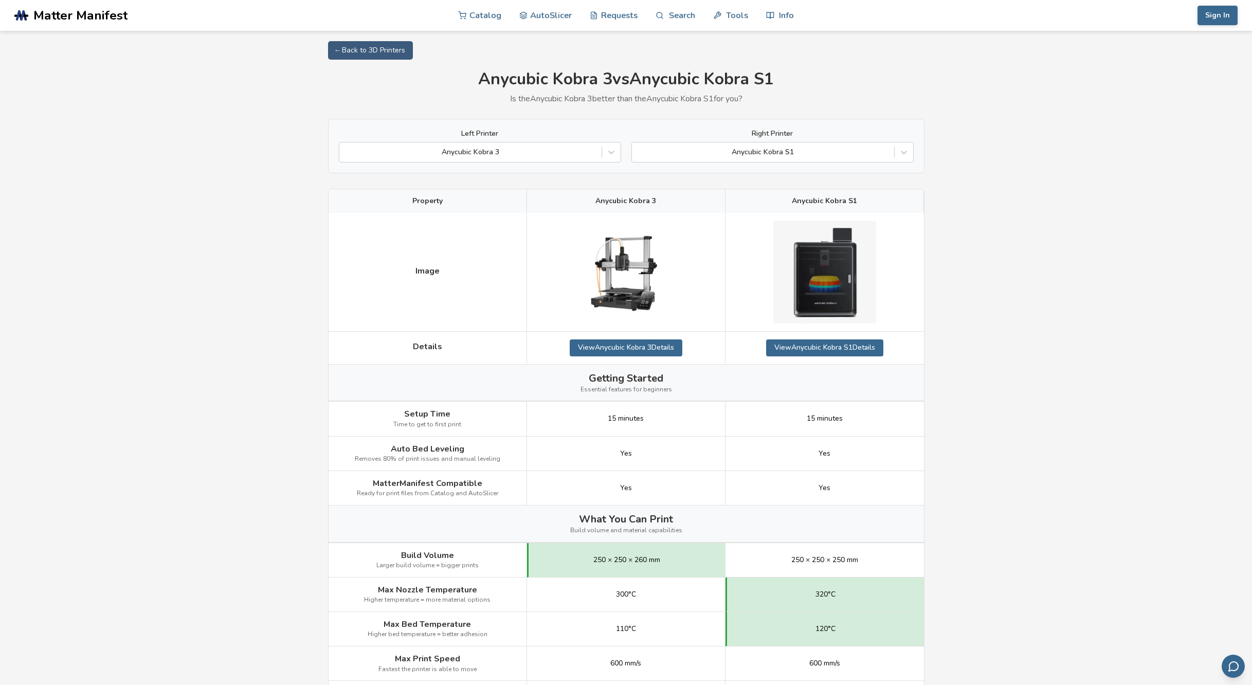 The image size is (1252, 685). I want to click on button: Sign In, so click(1218, 15).